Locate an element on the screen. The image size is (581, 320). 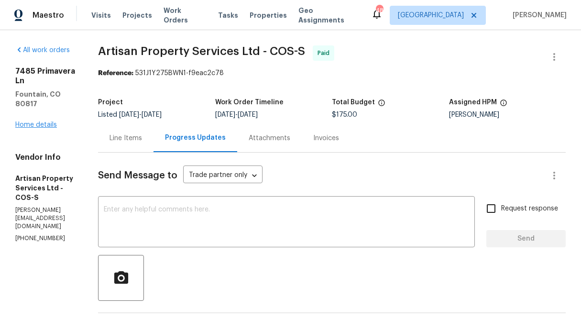
h5: Total Budget is located at coordinates (353, 102).